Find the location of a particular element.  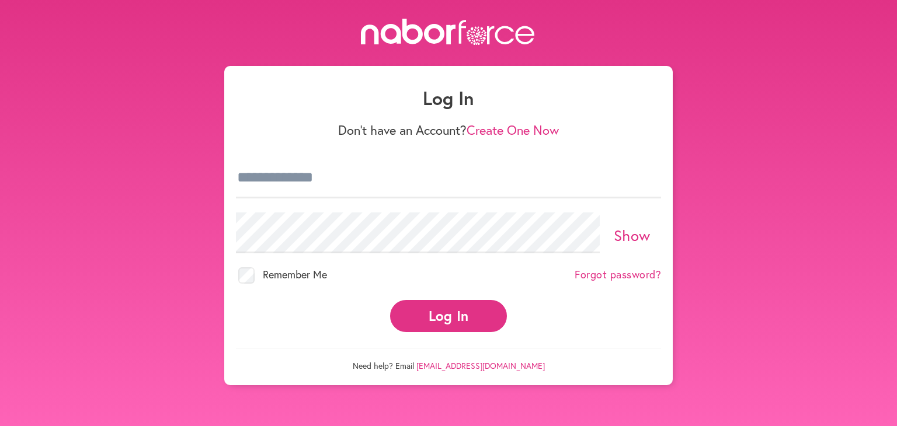

a: Forgot password? is located at coordinates (618, 275).